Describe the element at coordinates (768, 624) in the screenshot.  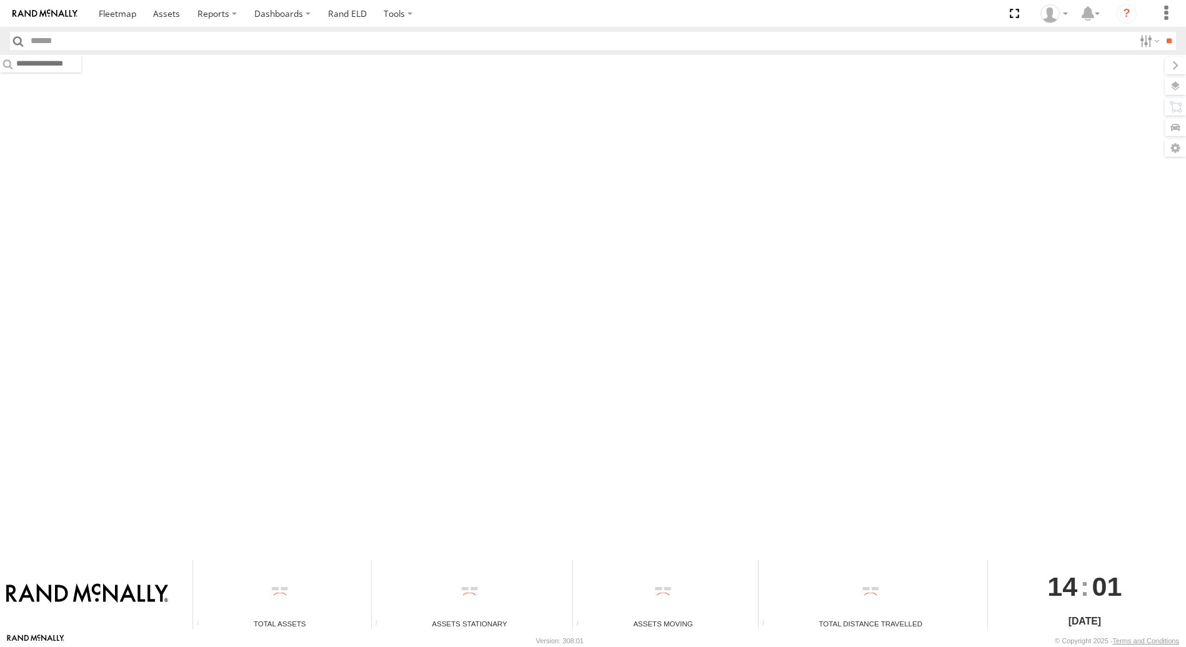
I see `div: Total distance travelled by all assets within specified date range and applied filters` at that location.